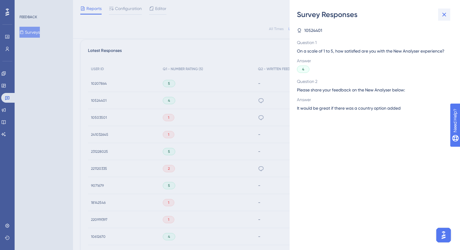  I want to click on button: Open AI Assistant Launcher, so click(9, 9).